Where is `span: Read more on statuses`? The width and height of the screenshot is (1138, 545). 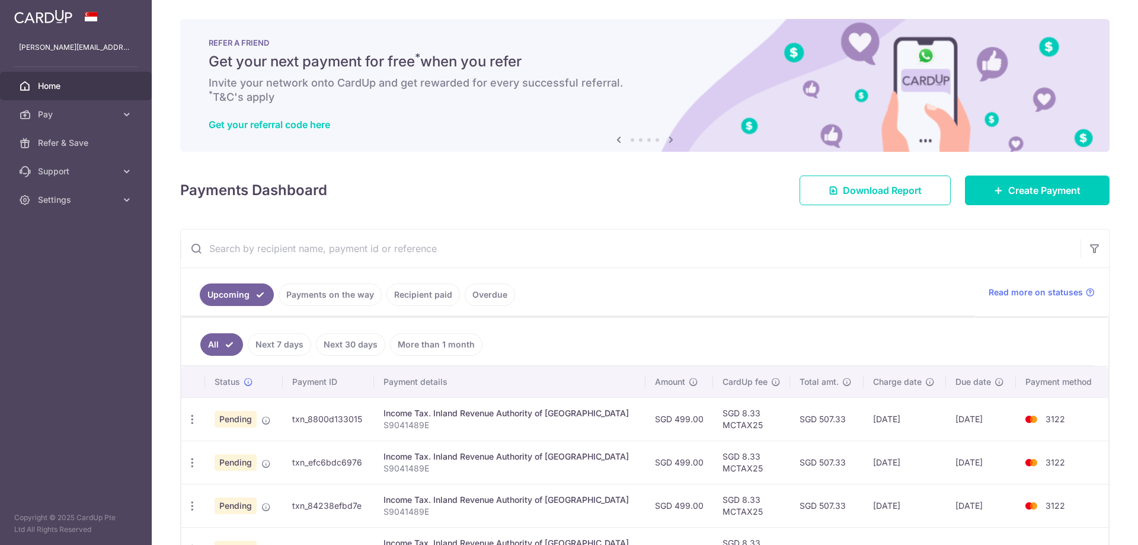
span: Read more on statuses is located at coordinates (1035, 292).